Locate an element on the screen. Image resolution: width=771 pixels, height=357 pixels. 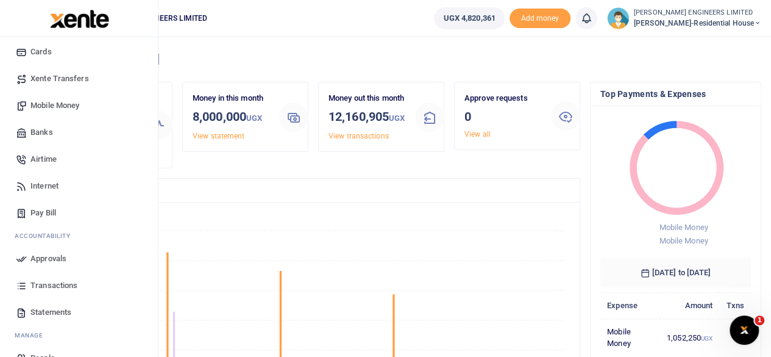
span: countability is located at coordinates (47, 235).